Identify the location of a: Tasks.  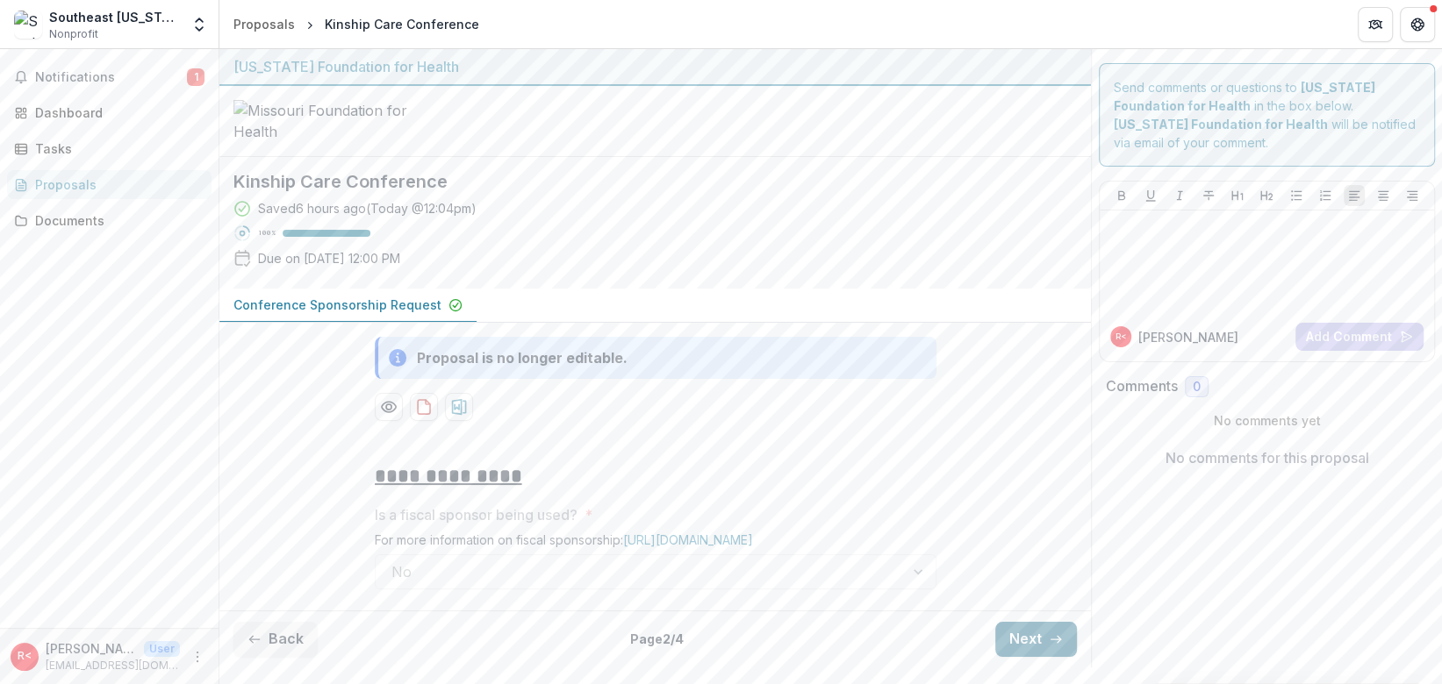
(109, 148).